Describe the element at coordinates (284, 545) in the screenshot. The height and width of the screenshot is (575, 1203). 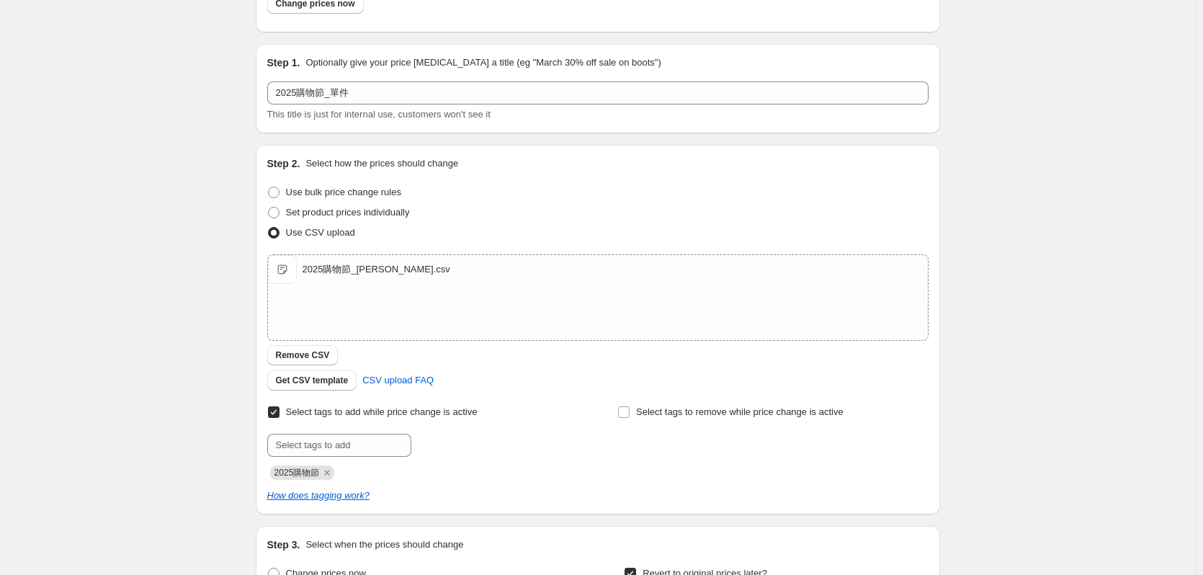
I see `h2: Step 3.` at that location.